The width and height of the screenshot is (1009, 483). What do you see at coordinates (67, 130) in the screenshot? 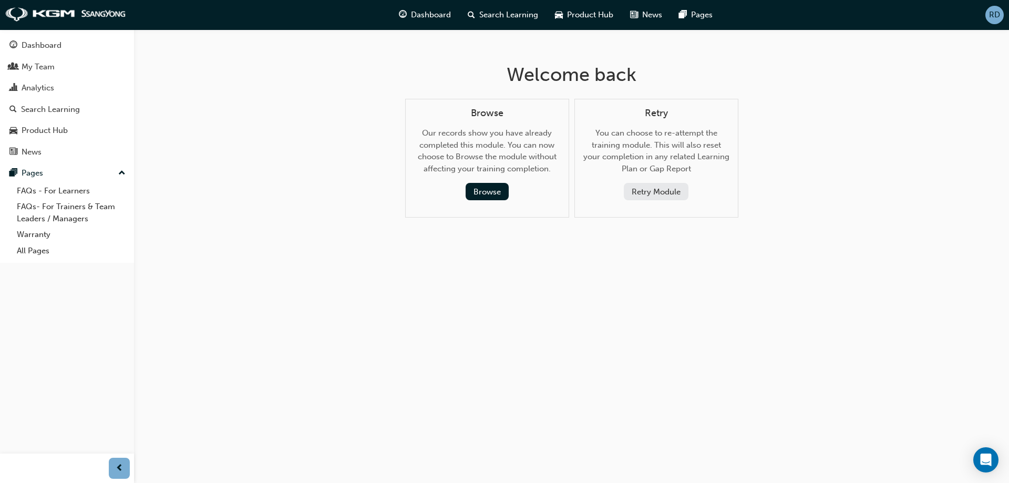
I see `a: Product Hub` at bounding box center [67, 130].